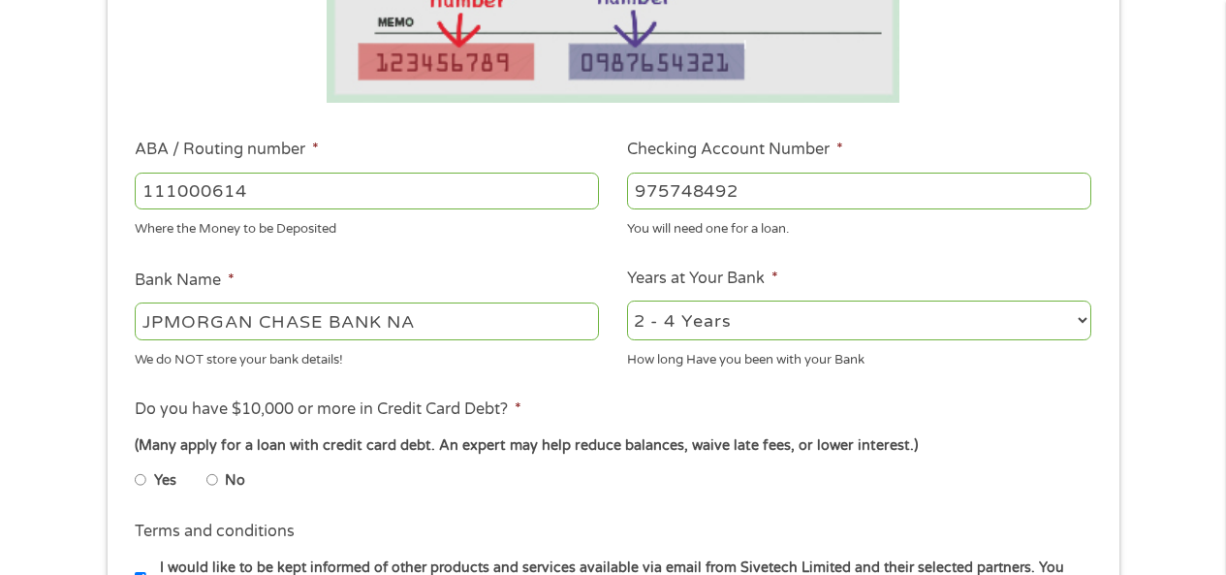  What do you see at coordinates (612, 446) in the screenshot?
I see `div: (Many apply for a loan with credit card debt. An expert may help reduce balances, waive late fees...` at bounding box center [612, 446].